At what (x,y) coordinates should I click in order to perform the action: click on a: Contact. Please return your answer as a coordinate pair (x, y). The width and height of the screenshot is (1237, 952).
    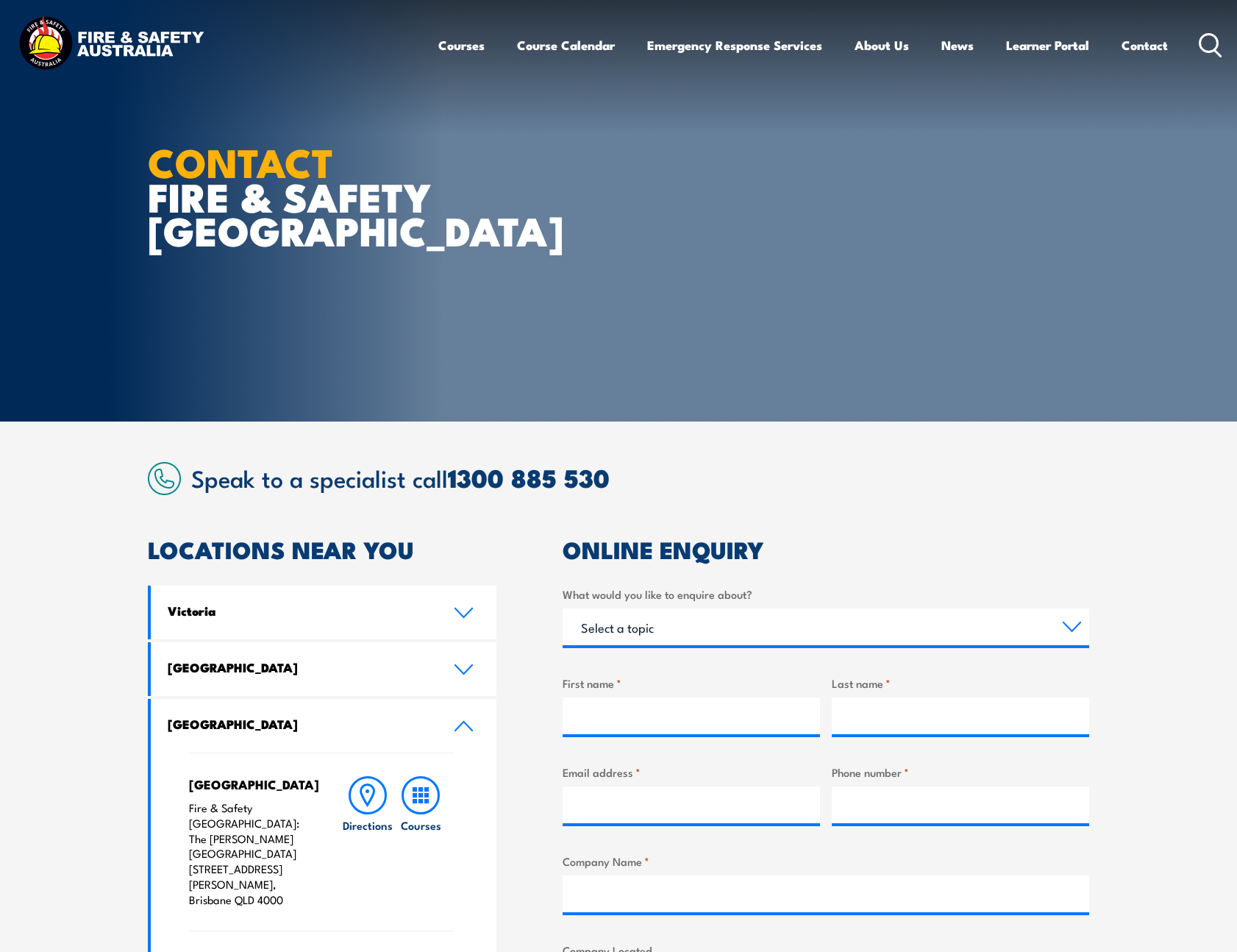
    Looking at the image, I should click on (1145, 45).